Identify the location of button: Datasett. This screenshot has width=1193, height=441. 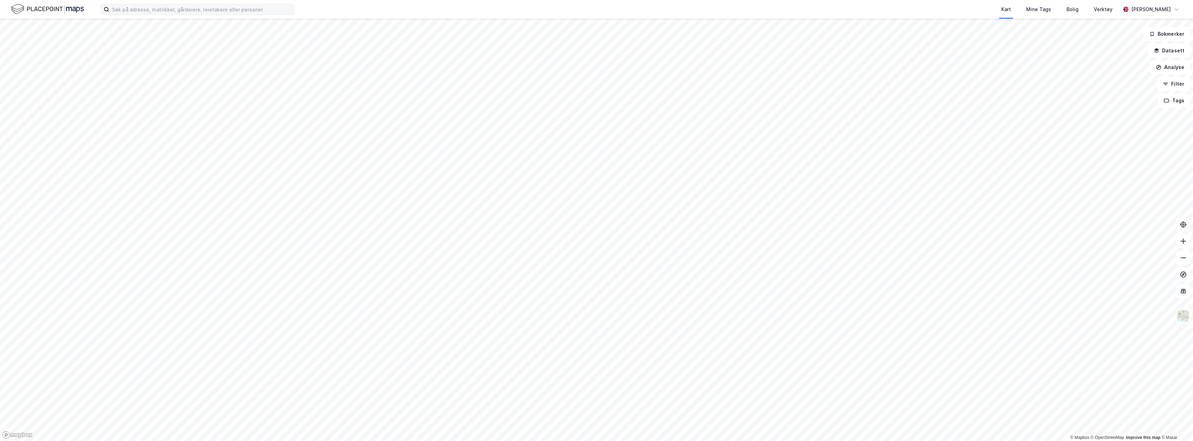
(1169, 51).